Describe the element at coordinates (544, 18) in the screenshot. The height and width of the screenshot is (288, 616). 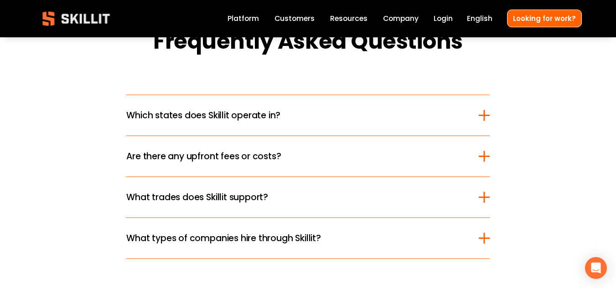
I see `a: Looking for work?` at that location.